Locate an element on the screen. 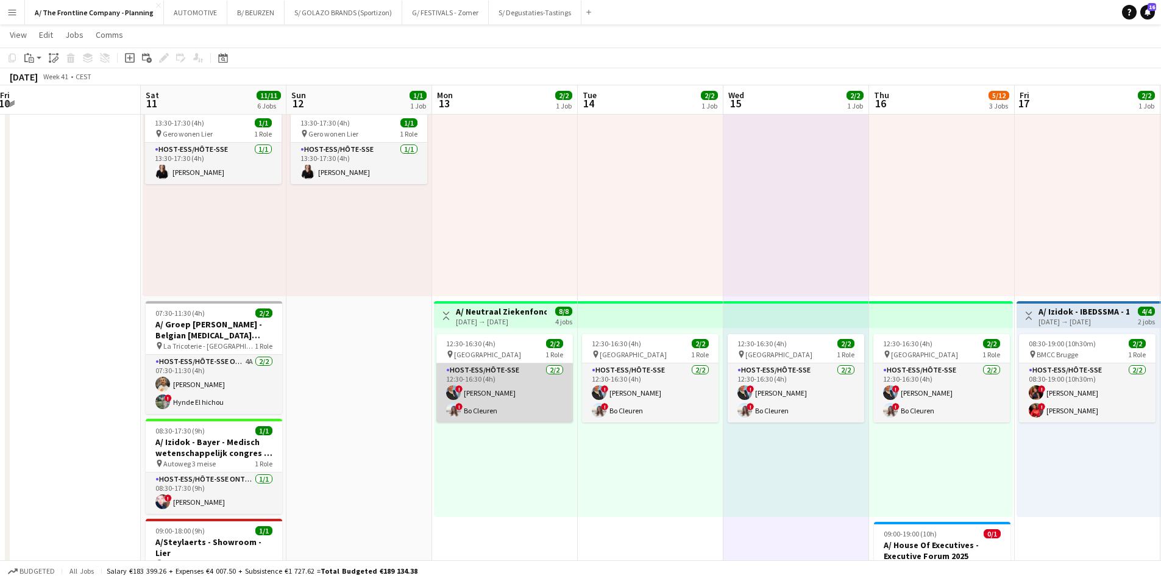 The image size is (1161, 581). span: 14 is located at coordinates (589, 103).